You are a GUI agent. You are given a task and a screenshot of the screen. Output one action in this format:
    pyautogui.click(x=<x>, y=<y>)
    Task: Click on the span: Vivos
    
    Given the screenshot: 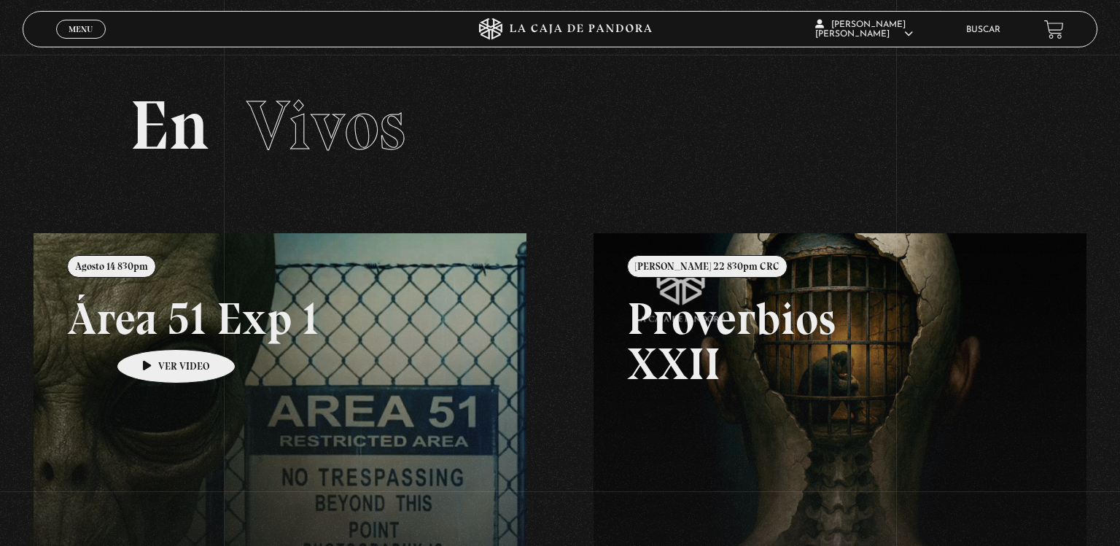 What is the action you would take?
    pyautogui.click(x=326, y=125)
    